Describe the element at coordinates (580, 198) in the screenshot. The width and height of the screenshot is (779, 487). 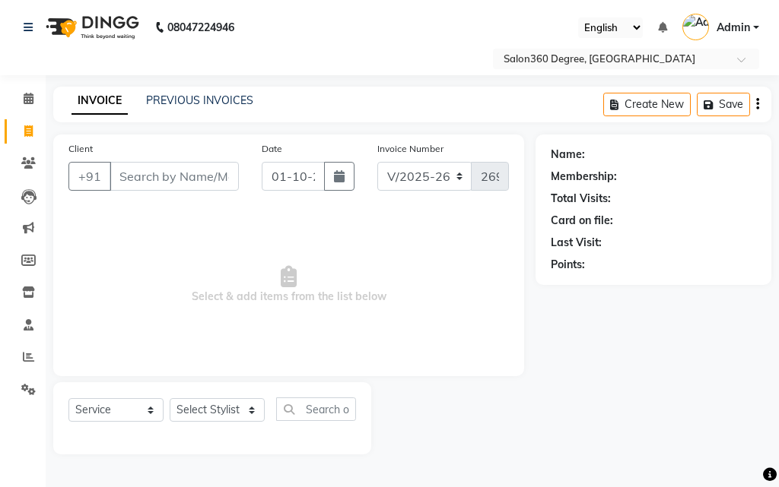
I see `div: Total Visits:` at that location.